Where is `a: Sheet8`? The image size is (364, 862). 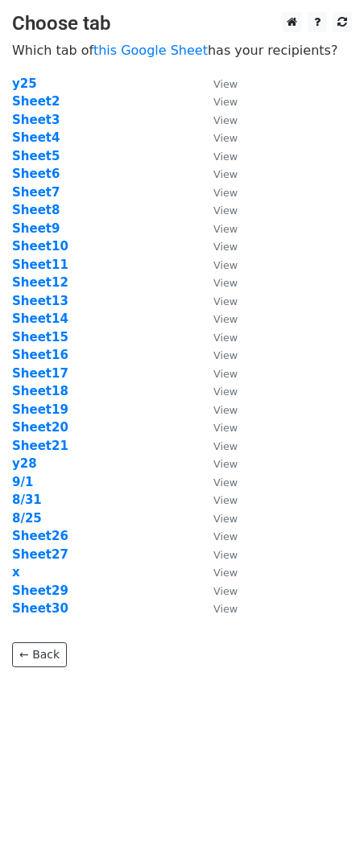 a: Sheet8 is located at coordinates (35, 210).